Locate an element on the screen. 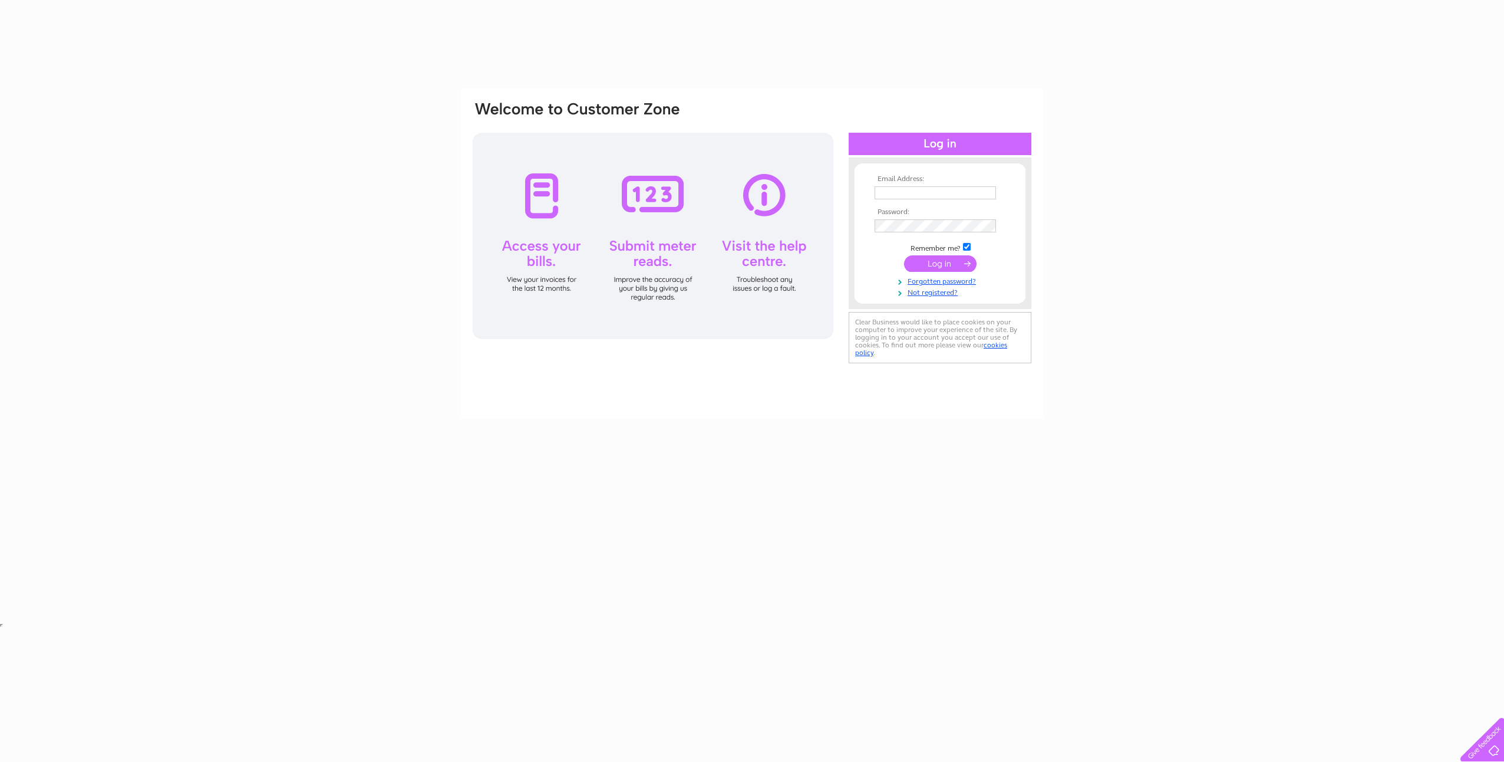 This screenshot has width=1504, height=762. a: cookies policy is located at coordinates (931, 348).